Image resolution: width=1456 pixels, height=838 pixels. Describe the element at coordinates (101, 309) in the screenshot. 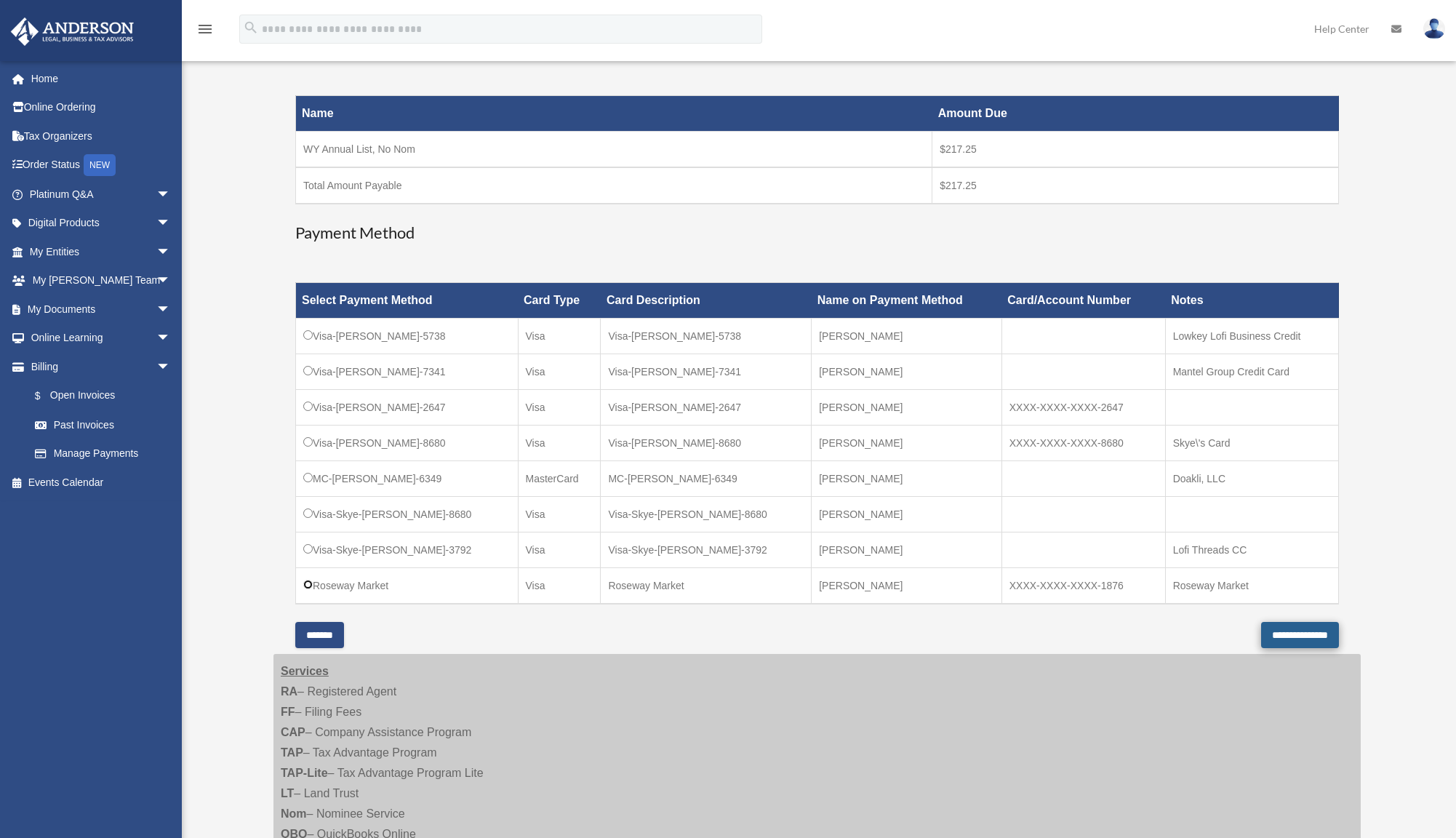

I see `a: My Documentsarrow_drop_down` at that location.